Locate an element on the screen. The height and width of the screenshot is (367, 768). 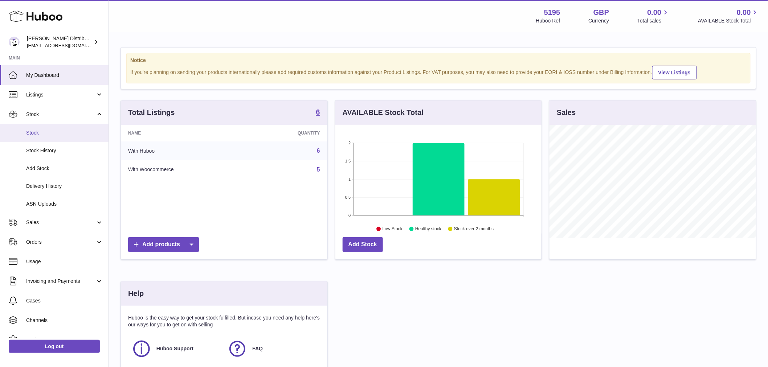
span: Channels is located at coordinates (65, 320).